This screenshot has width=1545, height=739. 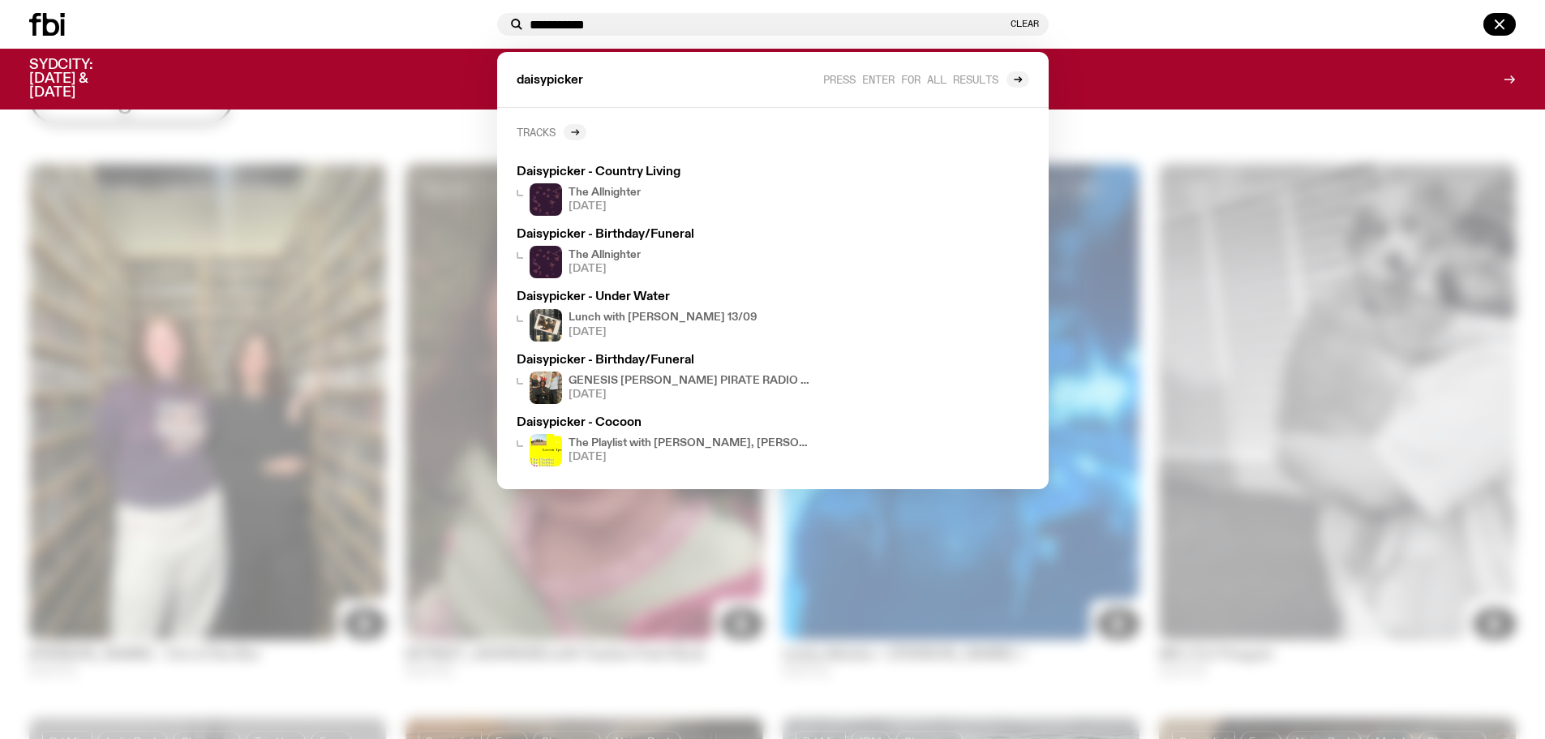 I want to click on h3: Daisypicker - Country Living, so click(x=666, y=172).